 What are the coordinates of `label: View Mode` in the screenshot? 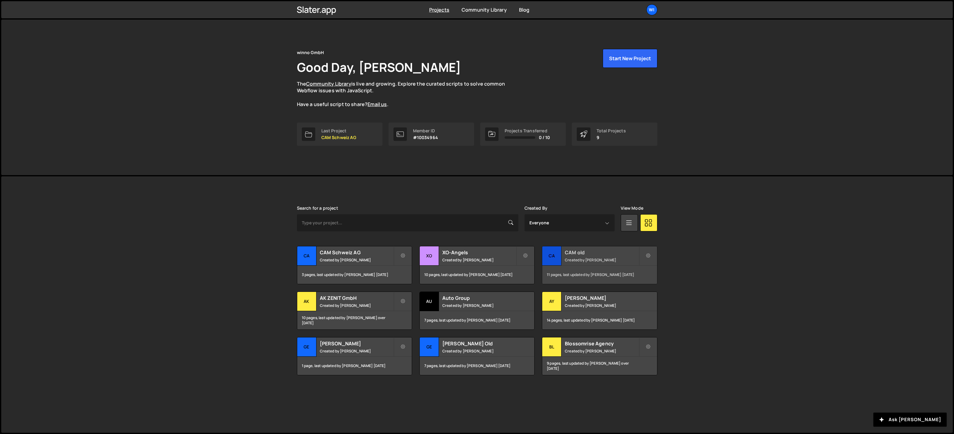 It's located at (632, 208).